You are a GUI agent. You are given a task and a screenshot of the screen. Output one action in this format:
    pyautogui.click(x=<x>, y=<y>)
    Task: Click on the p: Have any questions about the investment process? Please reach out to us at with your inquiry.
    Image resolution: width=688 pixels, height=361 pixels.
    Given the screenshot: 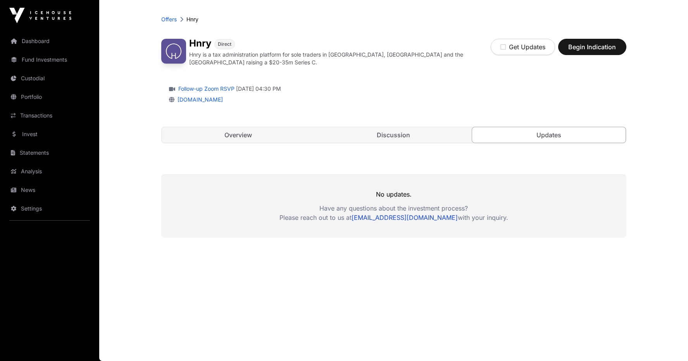 What is the action you would take?
    pyautogui.click(x=394, y=213)
    